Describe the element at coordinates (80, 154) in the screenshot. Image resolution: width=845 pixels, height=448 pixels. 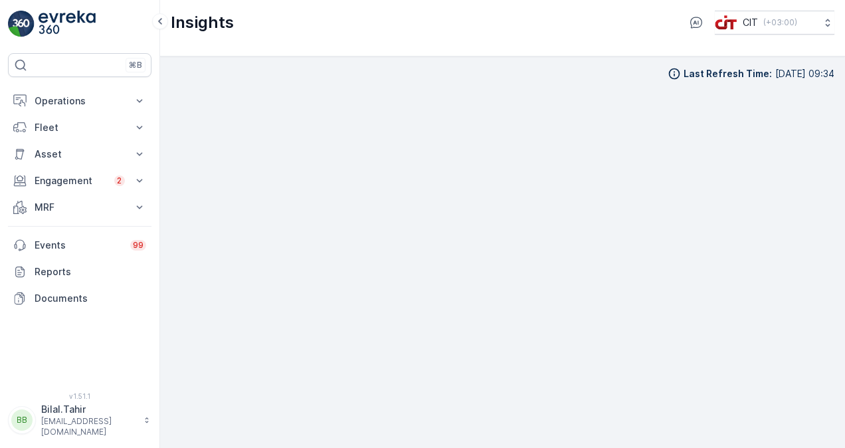
I see `p: Asset` at that location.